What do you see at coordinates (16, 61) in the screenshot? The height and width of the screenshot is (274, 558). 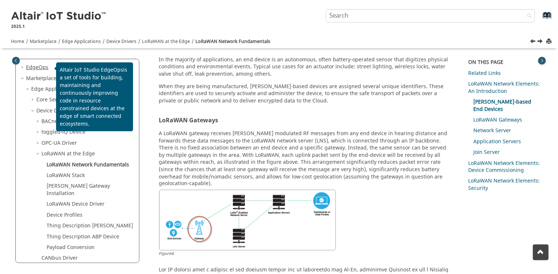 I see `button: Toggle publishing table of content` at bounding box center [16, 61].